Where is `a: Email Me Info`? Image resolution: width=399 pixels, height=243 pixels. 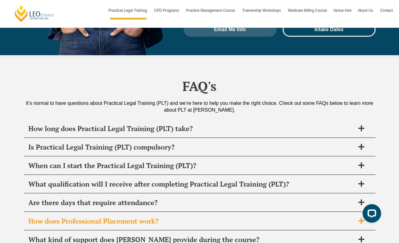 a: Email Me Info is located at coordinates (230, 30).